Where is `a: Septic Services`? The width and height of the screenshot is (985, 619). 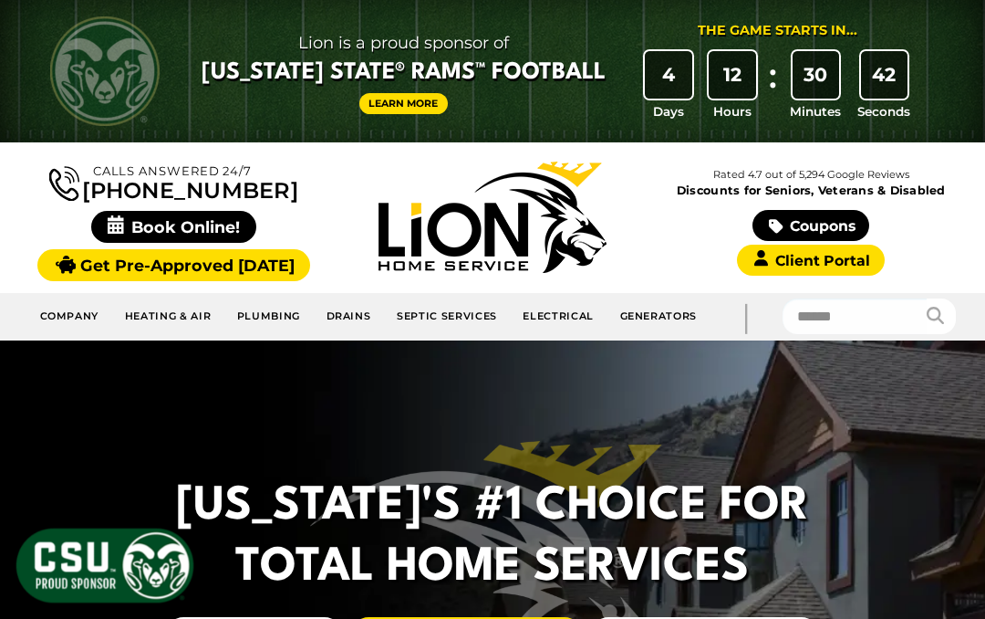
a: Septic Services is located at coordinates (447, 317).